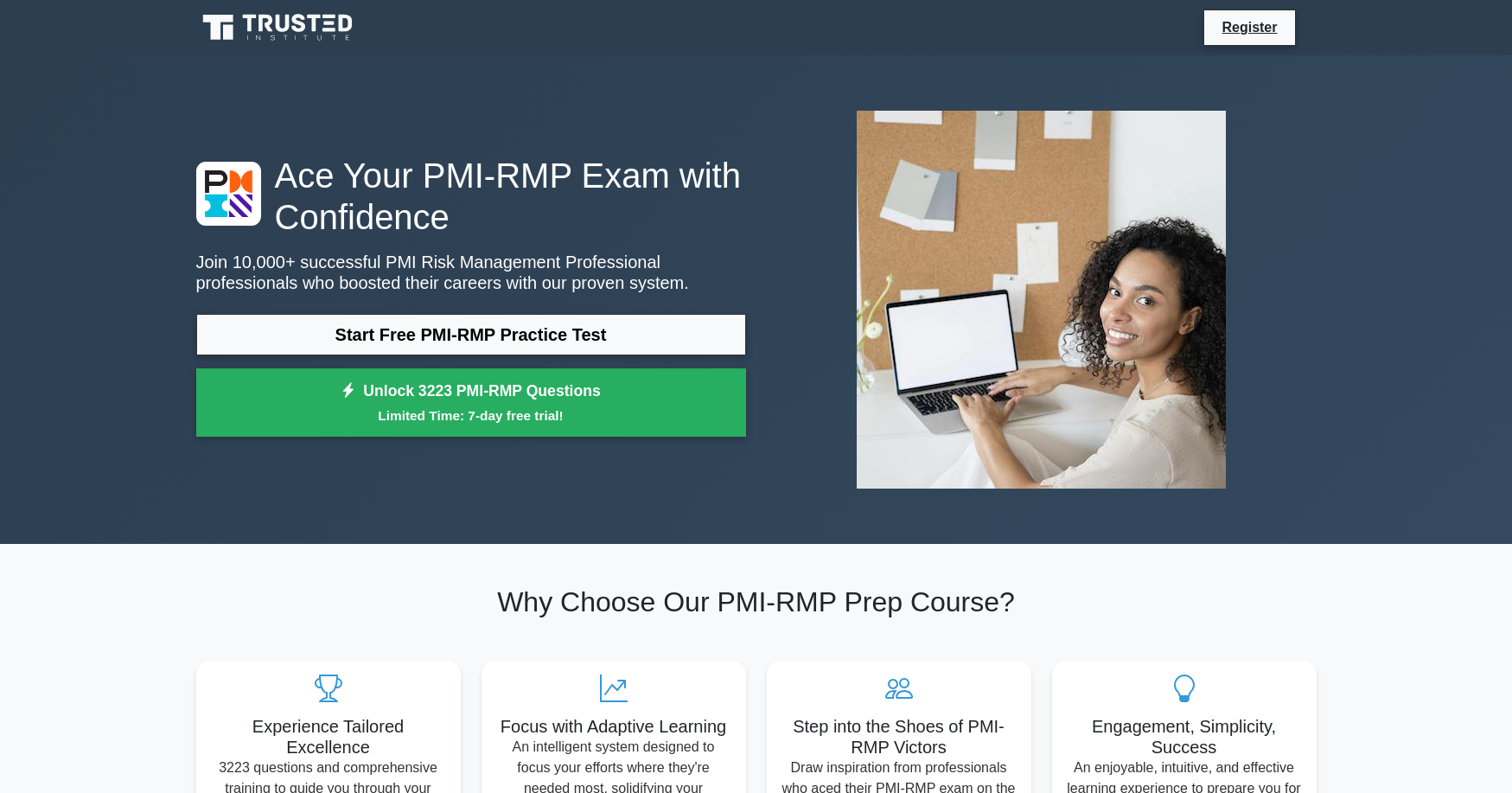 This screenshot has width=1512, height=793. Describe the element at coordinates (472, 272) in the screenshot. I see `p: Join 10,000+ successful PMI Risk Management Professional professionals who boosted their careers ...` at that location.